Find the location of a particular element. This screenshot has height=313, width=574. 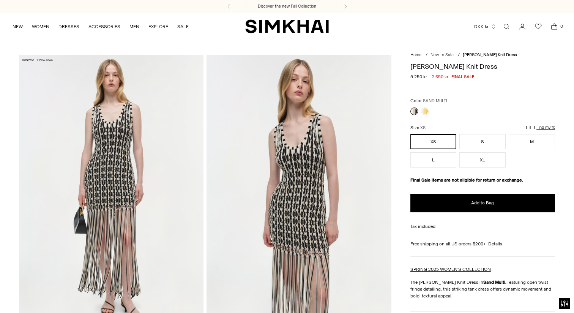

button: XL is located at coordinates (482, 160).